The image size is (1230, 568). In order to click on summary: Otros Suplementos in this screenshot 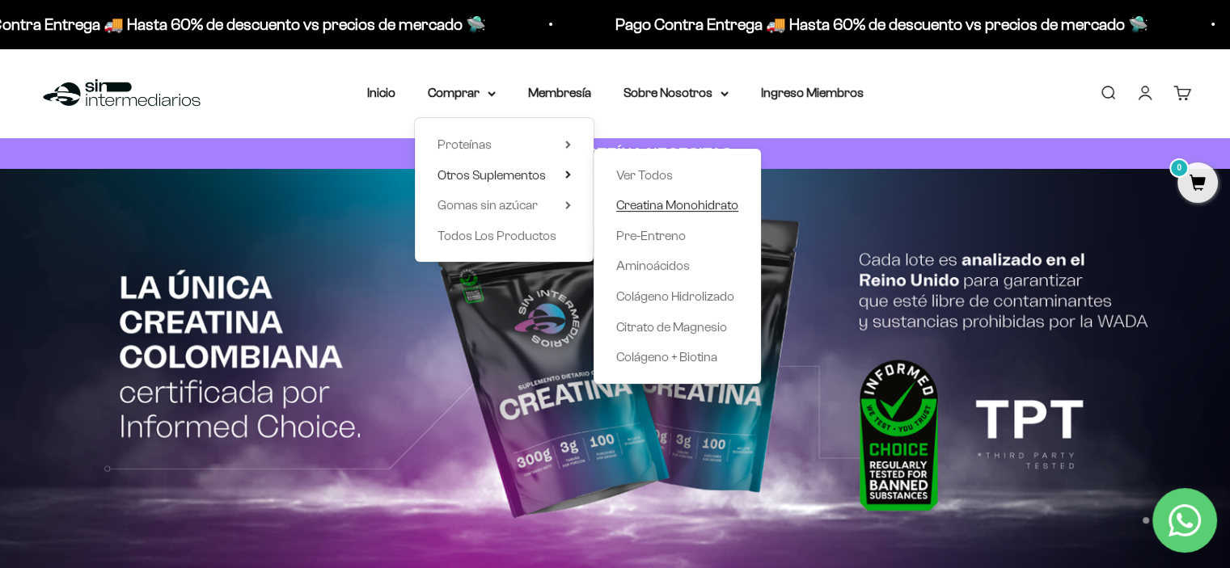, I will do `click(504, 175)`.